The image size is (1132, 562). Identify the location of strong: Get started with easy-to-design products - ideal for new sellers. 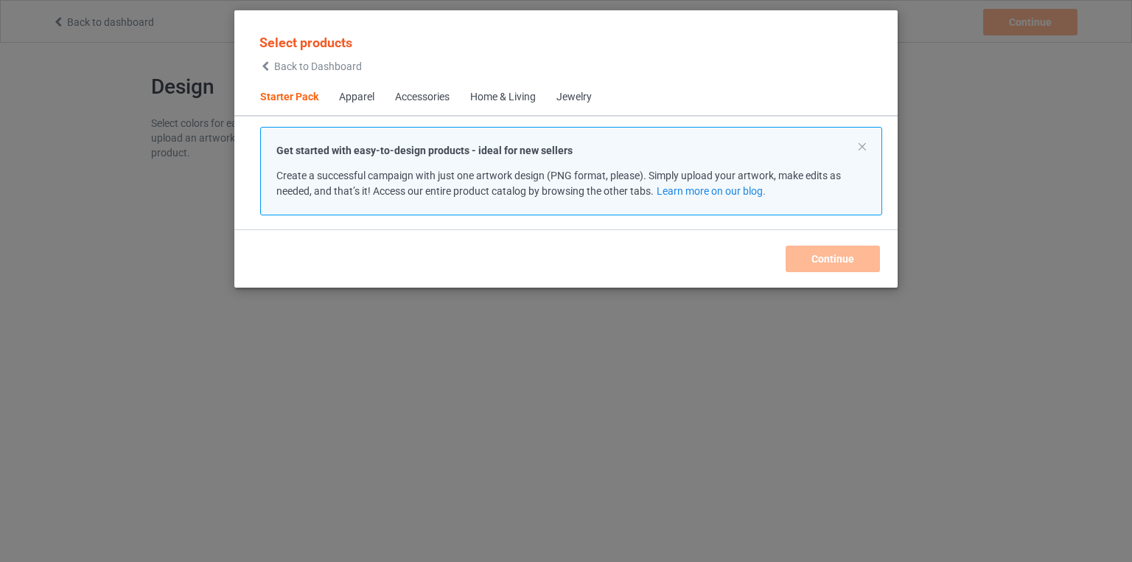
(424, 150).